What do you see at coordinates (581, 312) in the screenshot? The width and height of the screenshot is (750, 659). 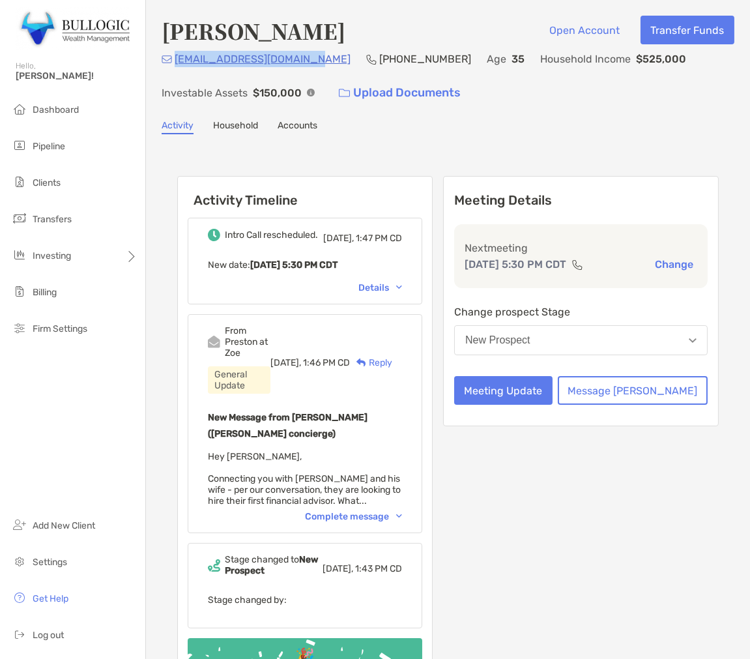 I see `p: Change prospect Stage` at bounding box center [581, 312].